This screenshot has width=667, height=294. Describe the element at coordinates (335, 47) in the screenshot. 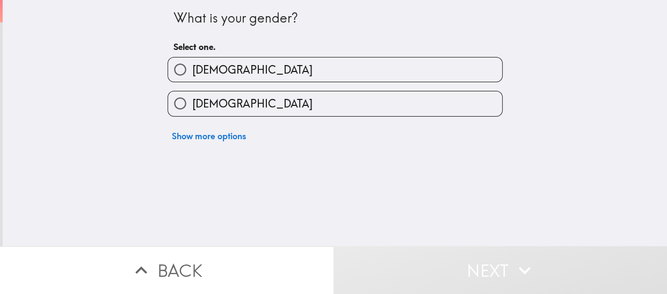

I see `h6: Select one.` at that location.